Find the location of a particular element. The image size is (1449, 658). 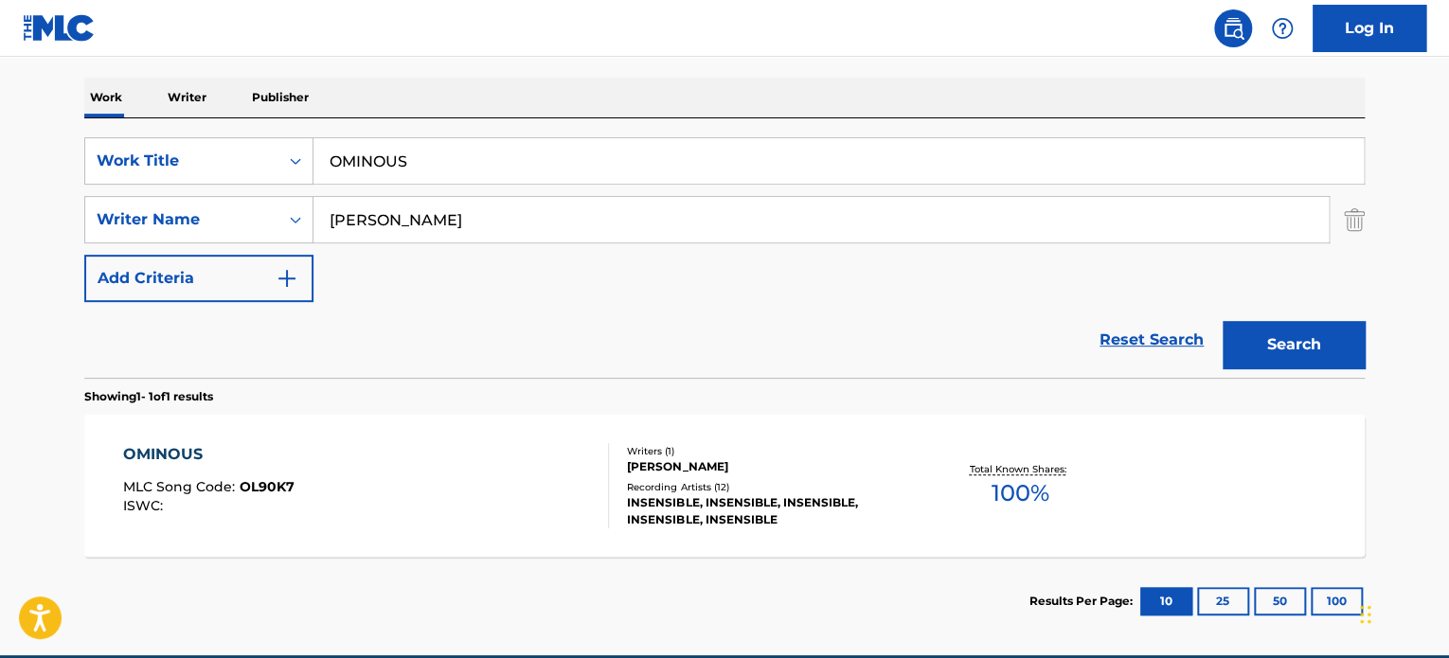

img: search is located at coordinates (1233, 28).